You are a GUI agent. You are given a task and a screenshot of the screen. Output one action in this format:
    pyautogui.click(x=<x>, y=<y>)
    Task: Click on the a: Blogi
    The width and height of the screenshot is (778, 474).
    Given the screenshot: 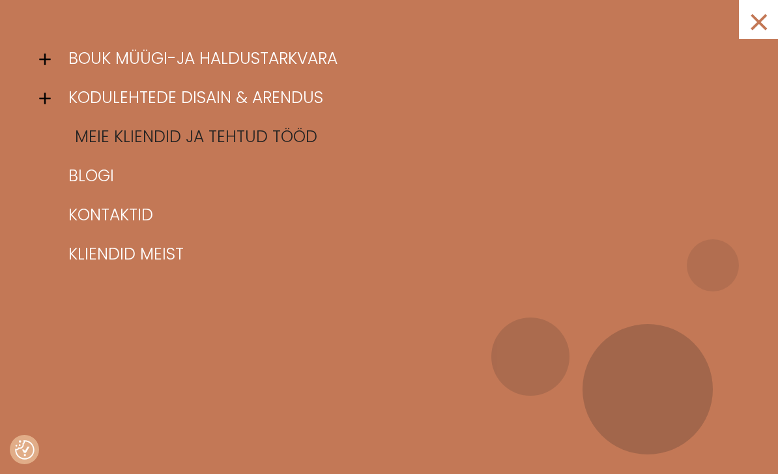 What is the action you would take?
    pyautogui.click(x=399, y=176)
    